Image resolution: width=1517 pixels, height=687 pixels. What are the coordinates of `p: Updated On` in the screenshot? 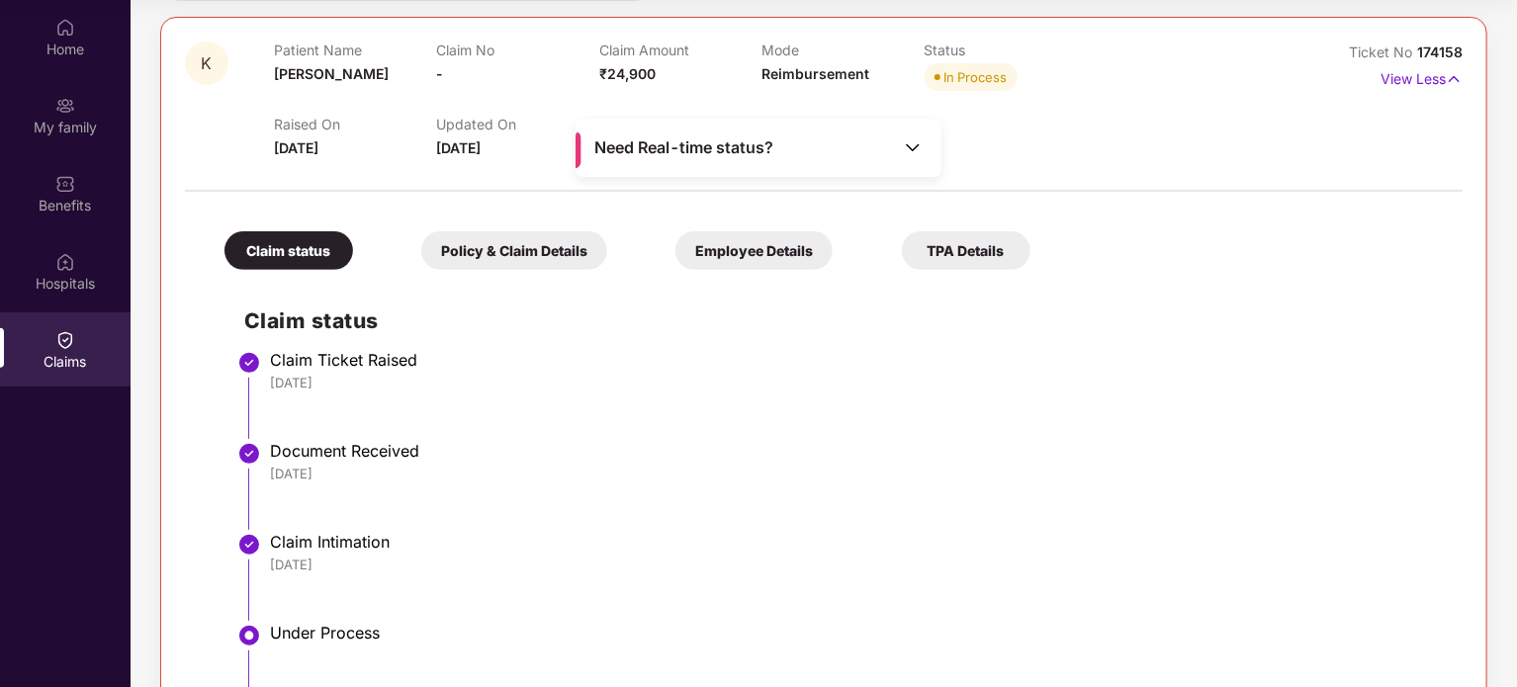 It's located at (517, 124).